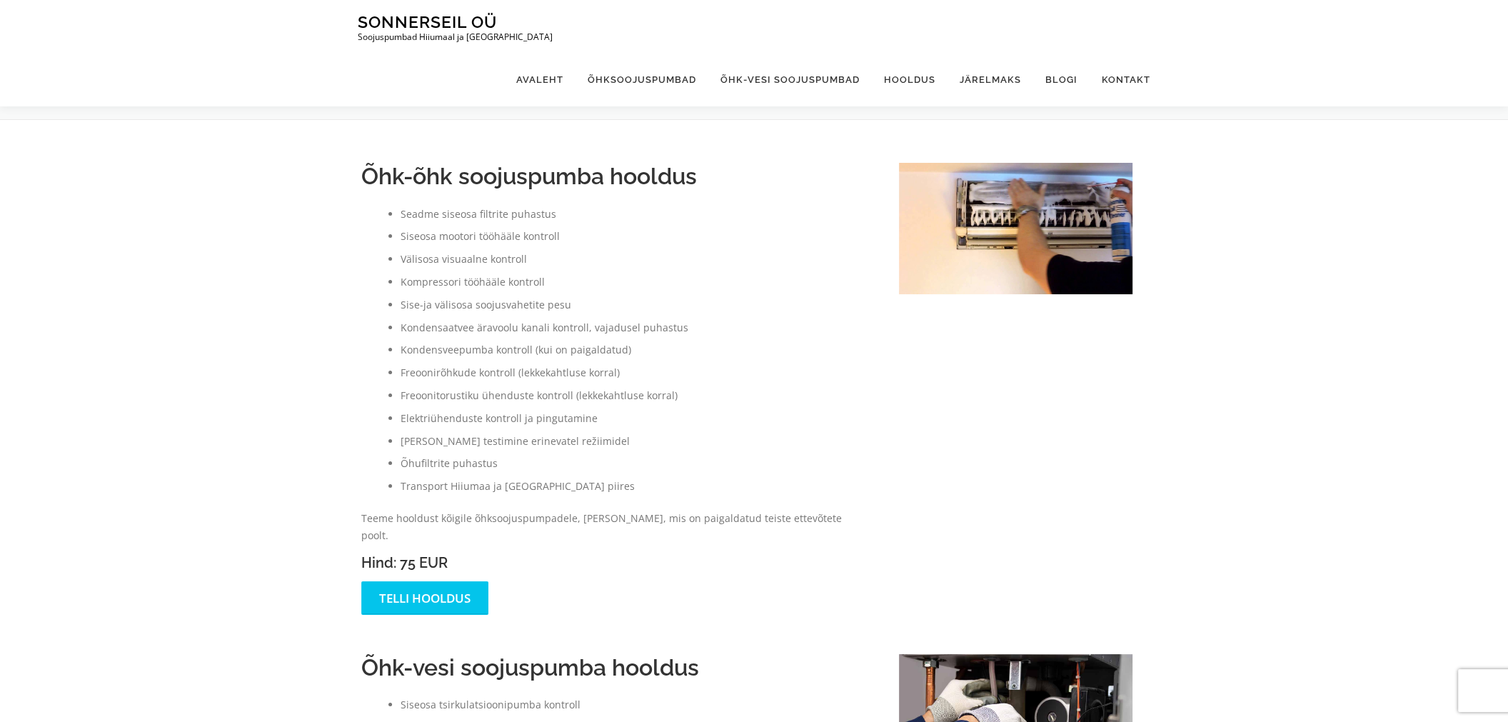  I want to click on li: Välisosa visuaalne kontroll, so click(636, 259).